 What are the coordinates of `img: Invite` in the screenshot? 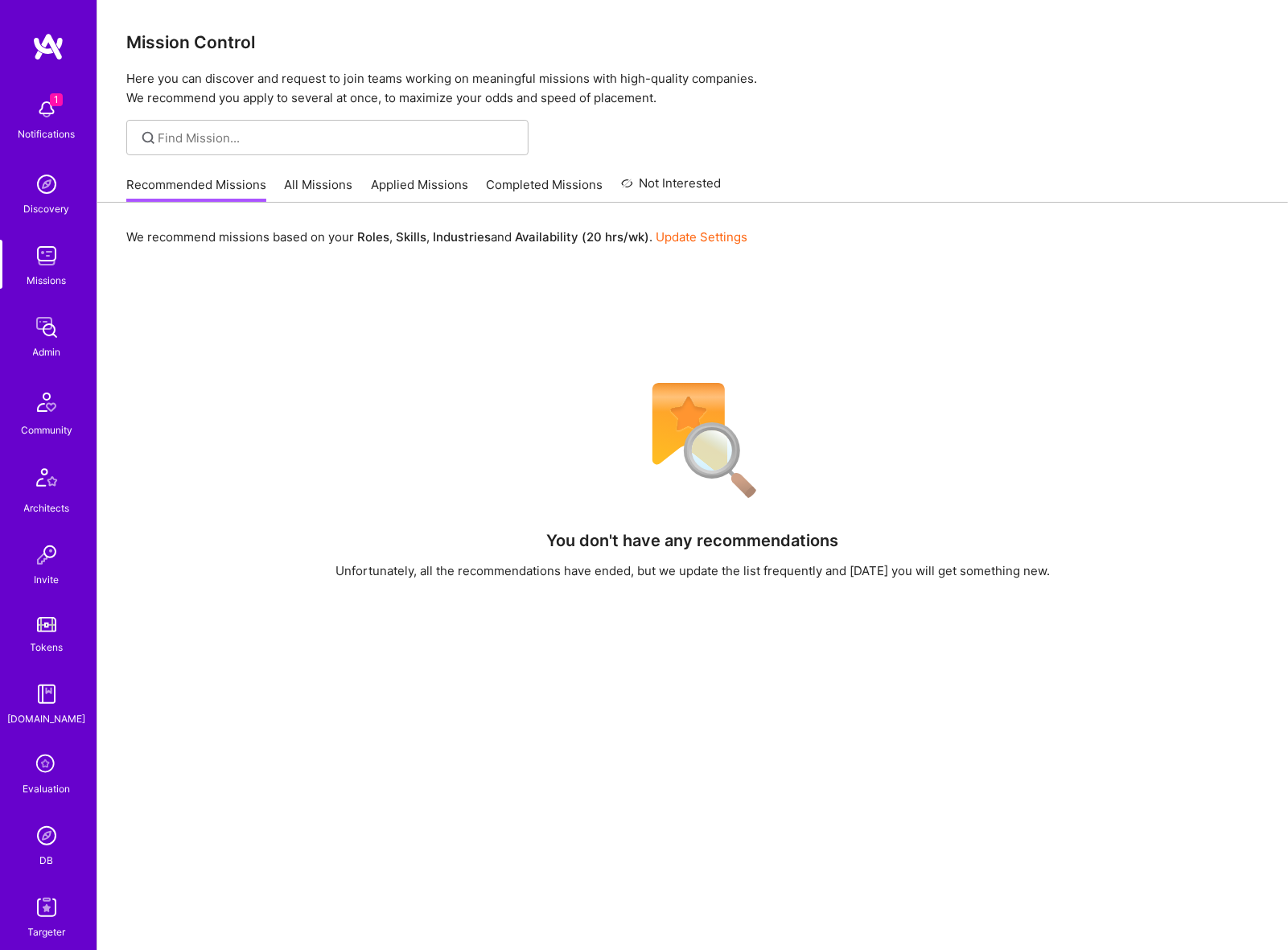 It's located at (47, 555).